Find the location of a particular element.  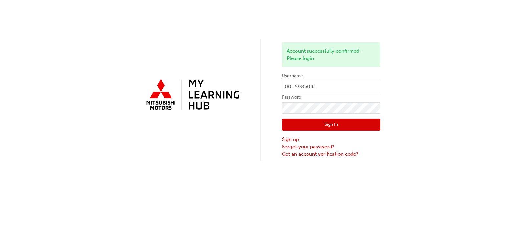

label: Password is located at coordinates (331, 97).